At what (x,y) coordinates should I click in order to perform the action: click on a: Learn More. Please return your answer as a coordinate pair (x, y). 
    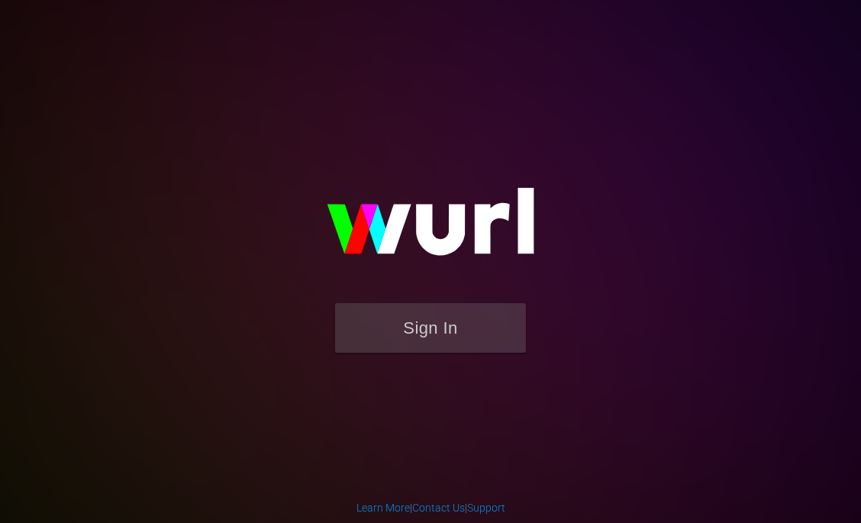
    Looking at the image, I should click on (383, 508).